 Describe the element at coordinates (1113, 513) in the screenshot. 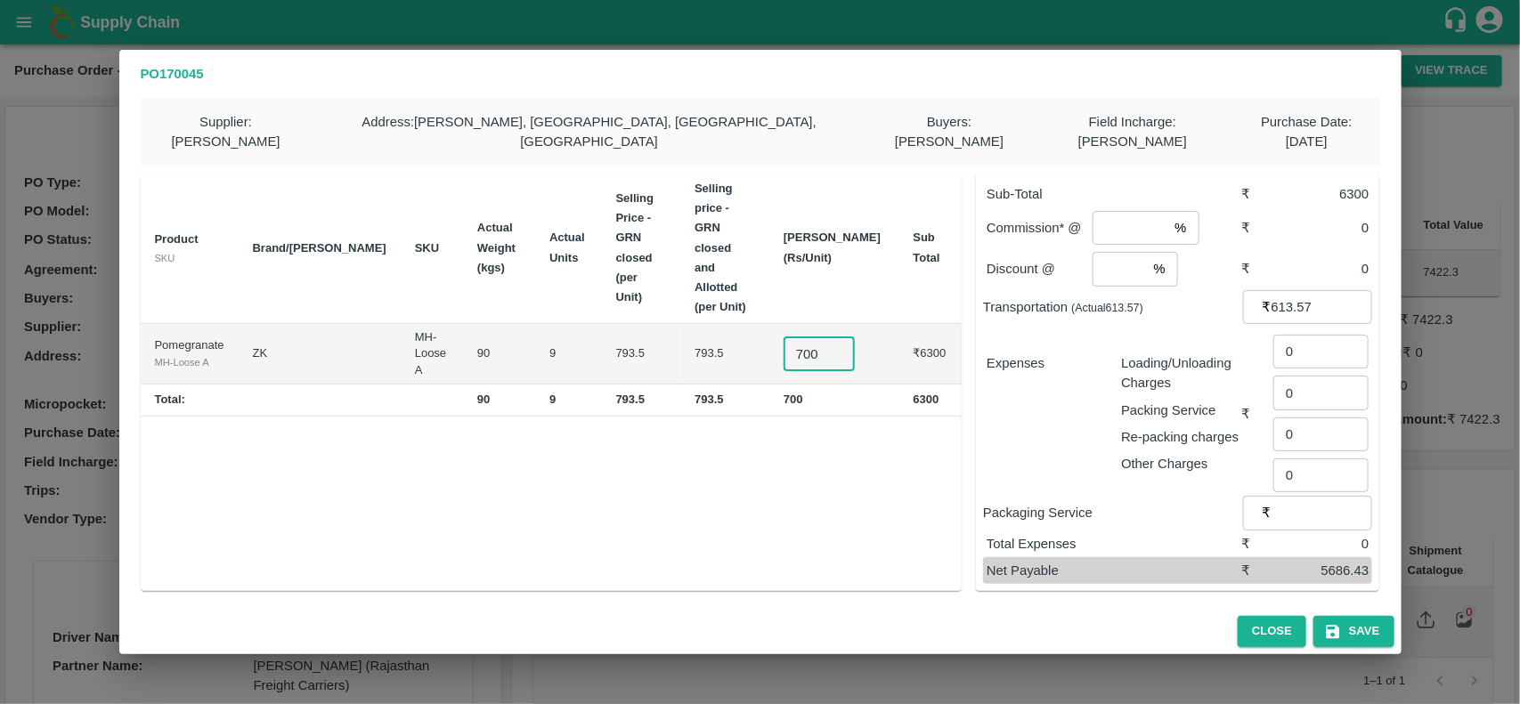

I see `p: Packaging Service` at that location.